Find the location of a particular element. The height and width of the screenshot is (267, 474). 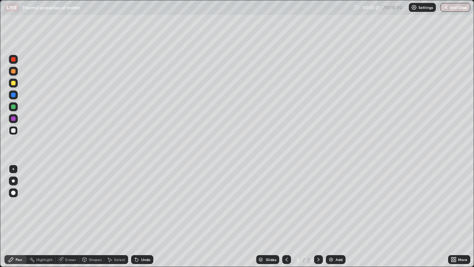

img: class-settings-icons is located at coordinates (414, 7).